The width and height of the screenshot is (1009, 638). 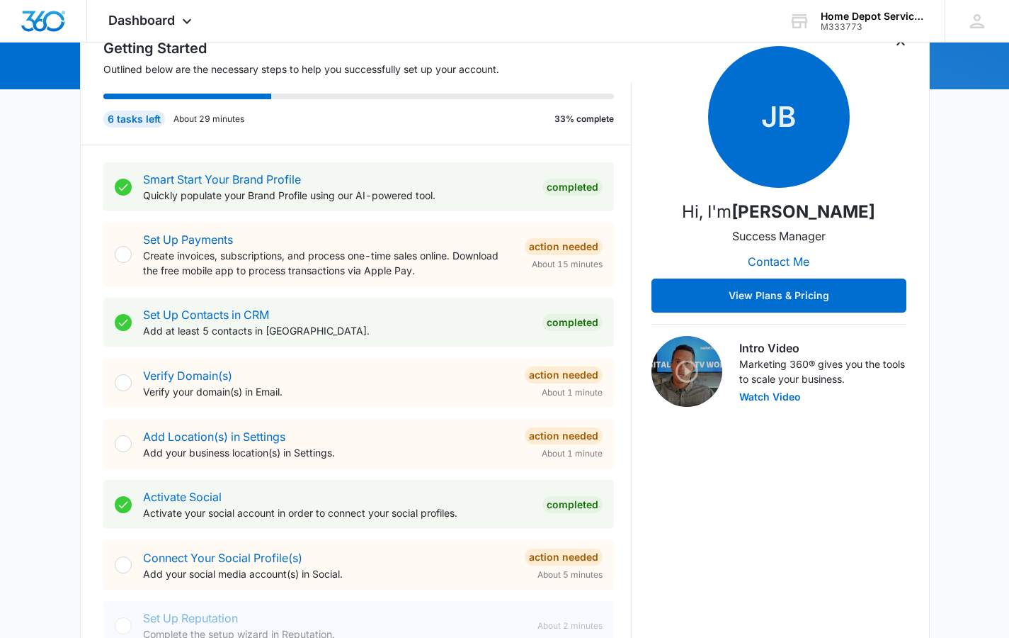 What do you see at coordinates (567, 264) in the screenshot?
I see `span: About 15 minutes` at bounding box center [567, 264].